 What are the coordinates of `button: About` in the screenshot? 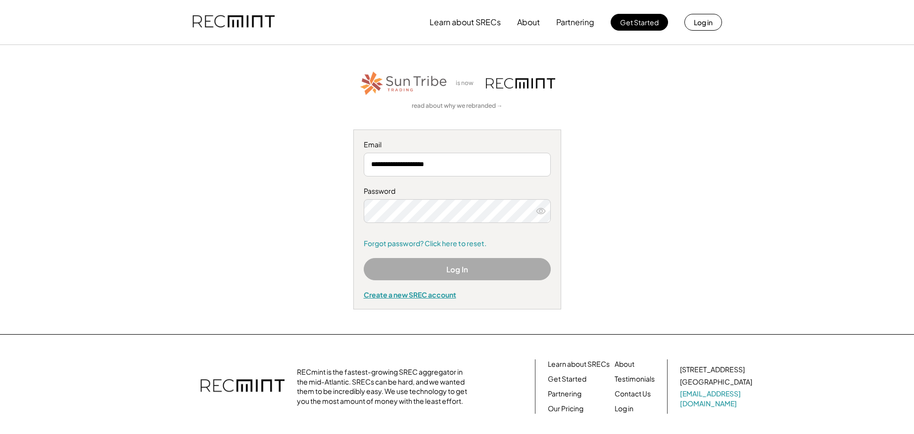 It's located at (528, 22).